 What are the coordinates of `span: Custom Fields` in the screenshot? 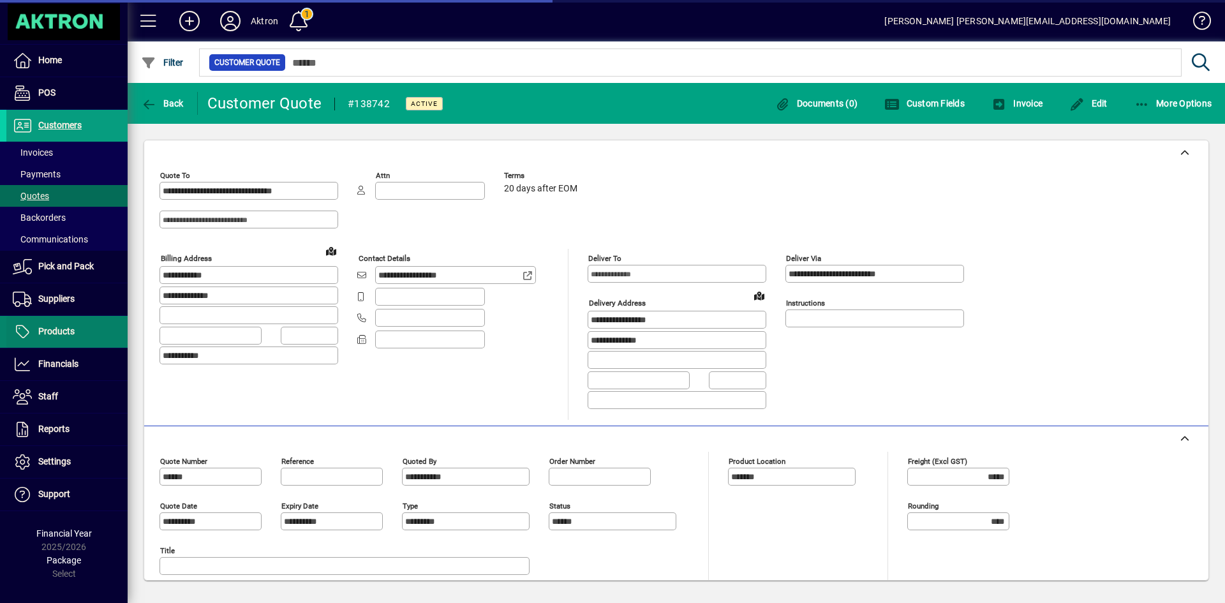 It's located at (924, 103).